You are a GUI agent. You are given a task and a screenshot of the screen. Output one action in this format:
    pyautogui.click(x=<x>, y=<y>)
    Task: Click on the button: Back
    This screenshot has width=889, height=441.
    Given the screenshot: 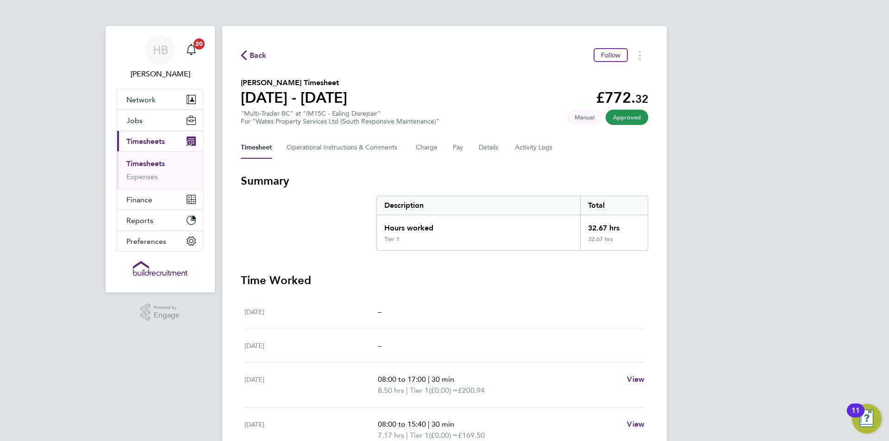 What is the action you would take?
    pyautogui.click(x=254, y=55)
    